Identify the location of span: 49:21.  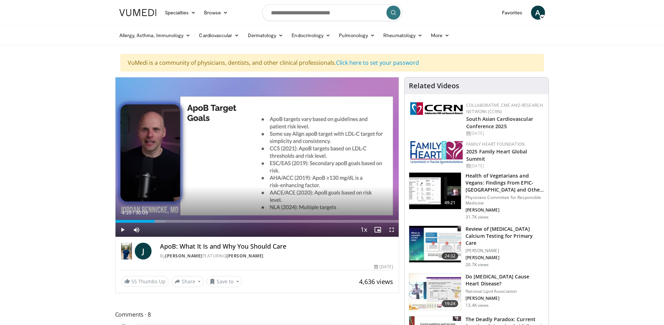
(450, 203).